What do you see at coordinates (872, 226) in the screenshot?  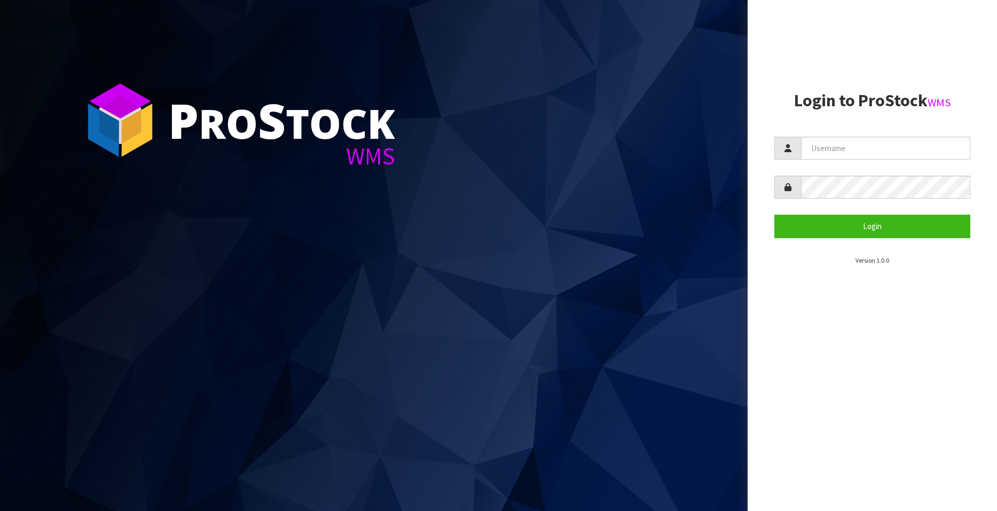 I see `button: Login` at bounding box center [872, 226].